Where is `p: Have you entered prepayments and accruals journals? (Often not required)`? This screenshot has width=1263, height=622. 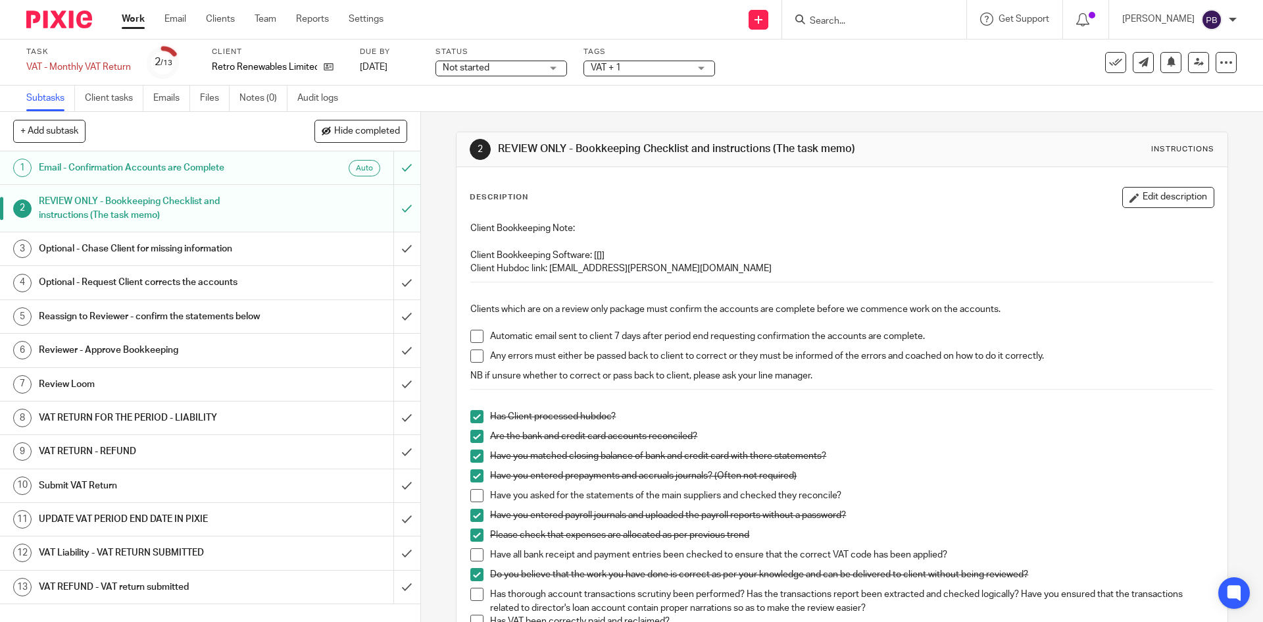
p: Have you entered prepayments and accruals journals? (Often not required) is located at coordinates (851, 476).